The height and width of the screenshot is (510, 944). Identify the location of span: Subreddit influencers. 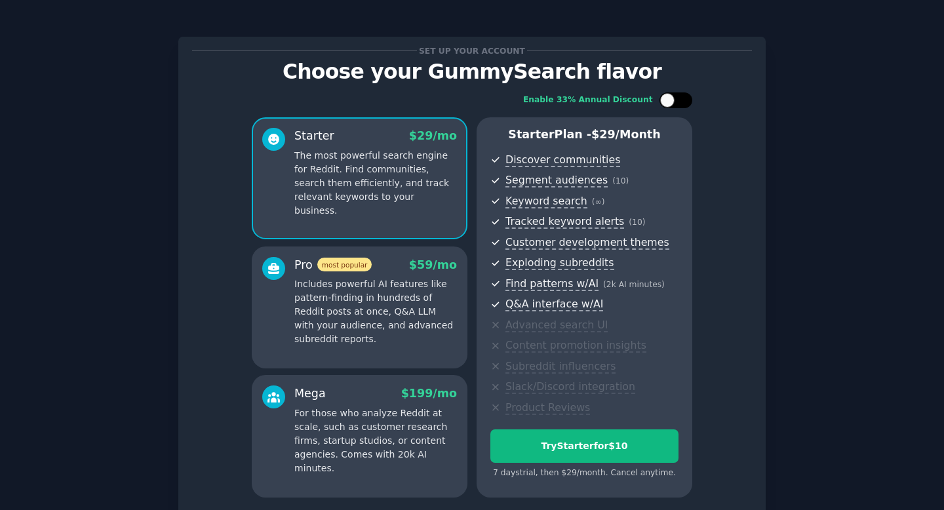
(561, 367).